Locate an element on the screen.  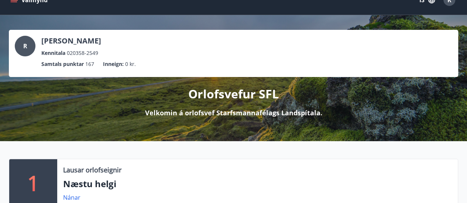
p: Orlofsvefur SFL is located at coordinates (233, 94).